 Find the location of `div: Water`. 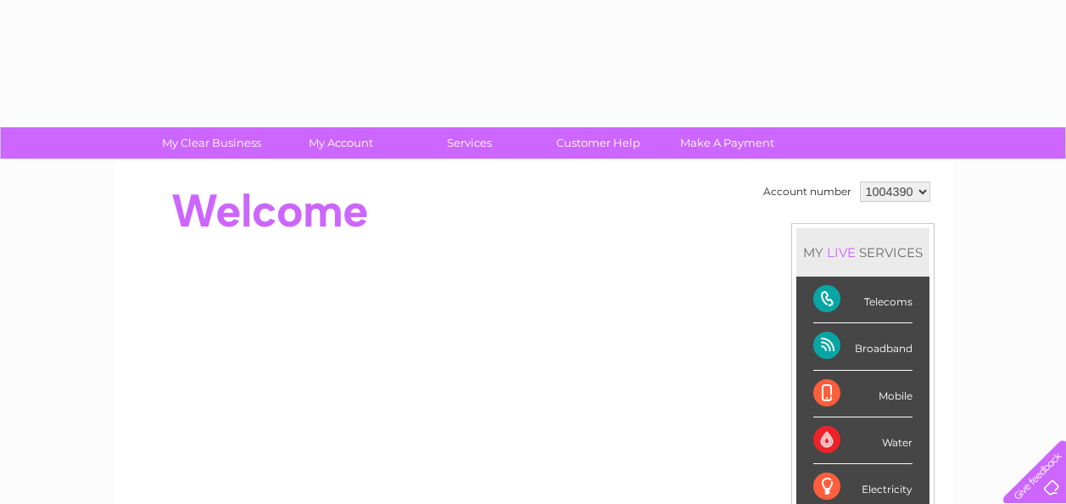

div: Water is located at coordinates (862, 440).